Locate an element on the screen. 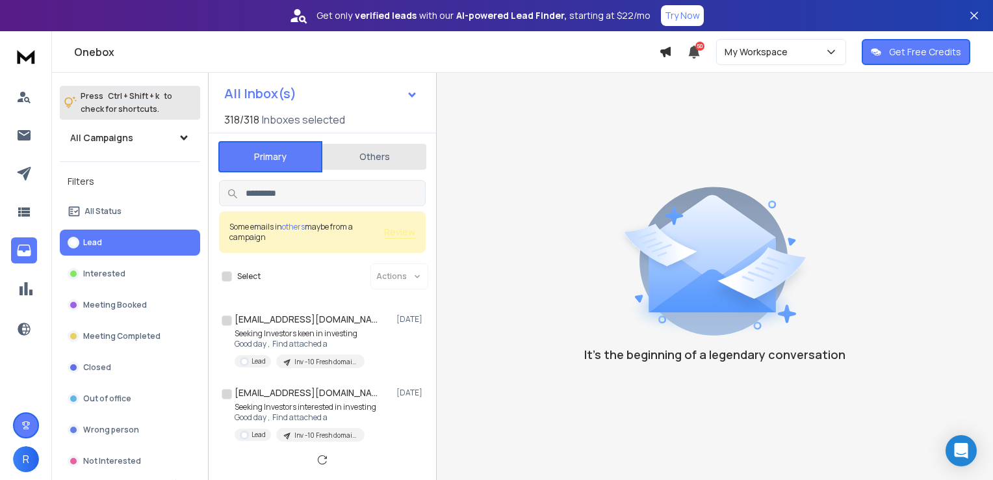 Image resolution: width=993 pixels, height=480 pixels. strong: verified leads is located at coordinates (385, 16).